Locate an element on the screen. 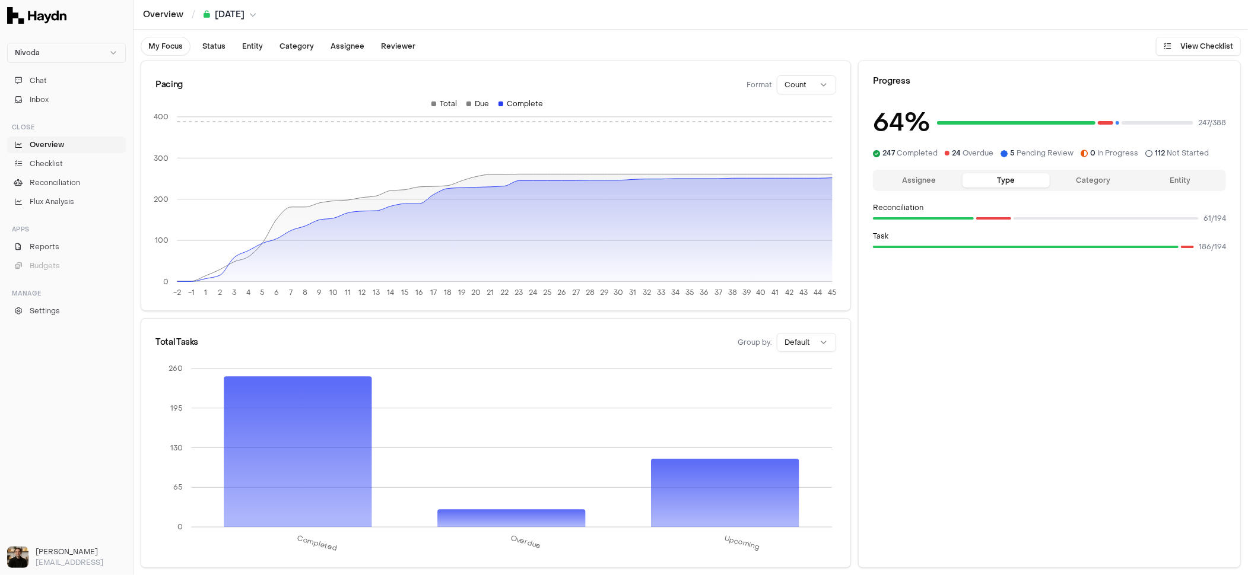  span: Entity is located at coordinates (252, 46).